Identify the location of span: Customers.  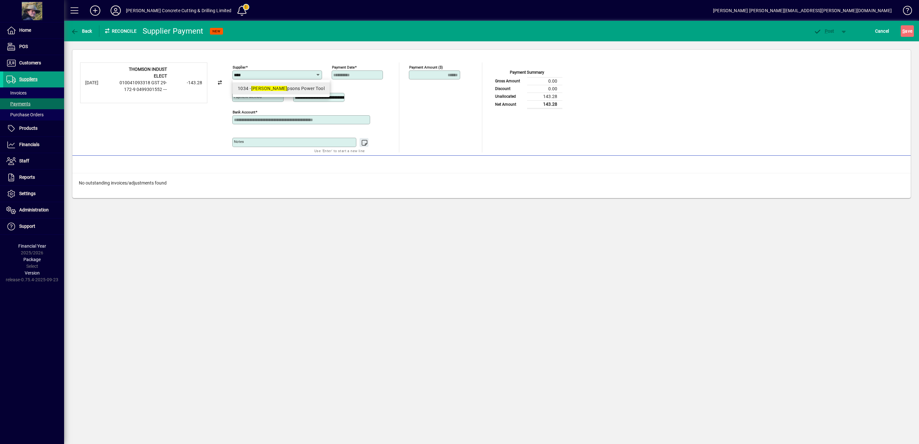
(30, 63).